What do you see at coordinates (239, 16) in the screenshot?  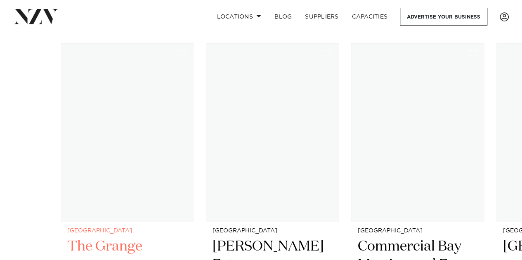 I see `a: Locations` at bounding box center [239, 16].